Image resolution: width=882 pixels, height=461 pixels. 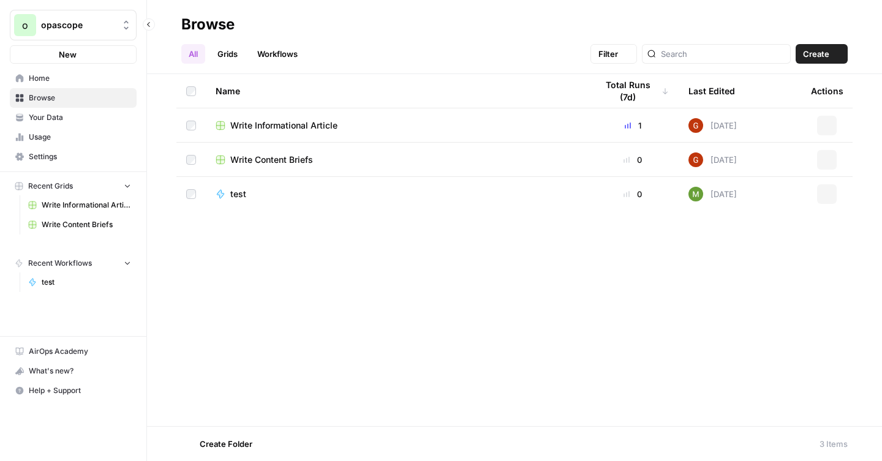 I want to click on button: Create Folder, so click(x=221, y=444).